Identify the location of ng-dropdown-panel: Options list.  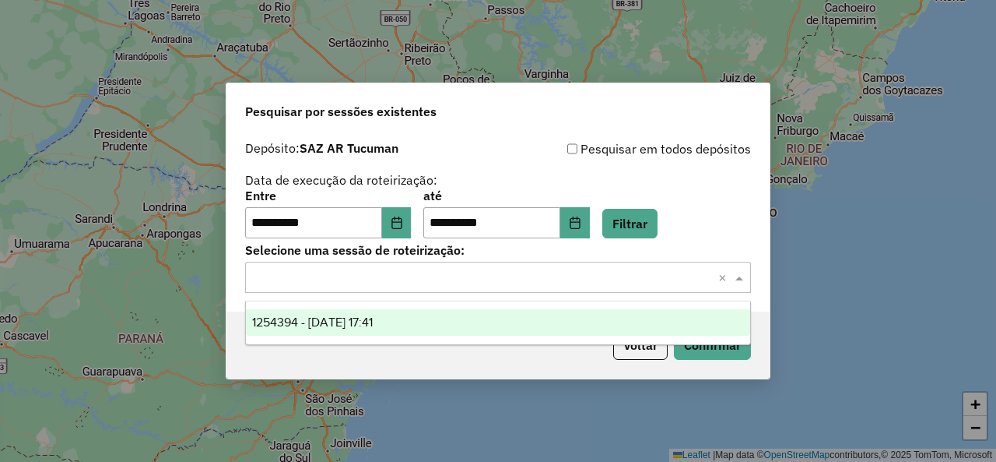
(497, 322).